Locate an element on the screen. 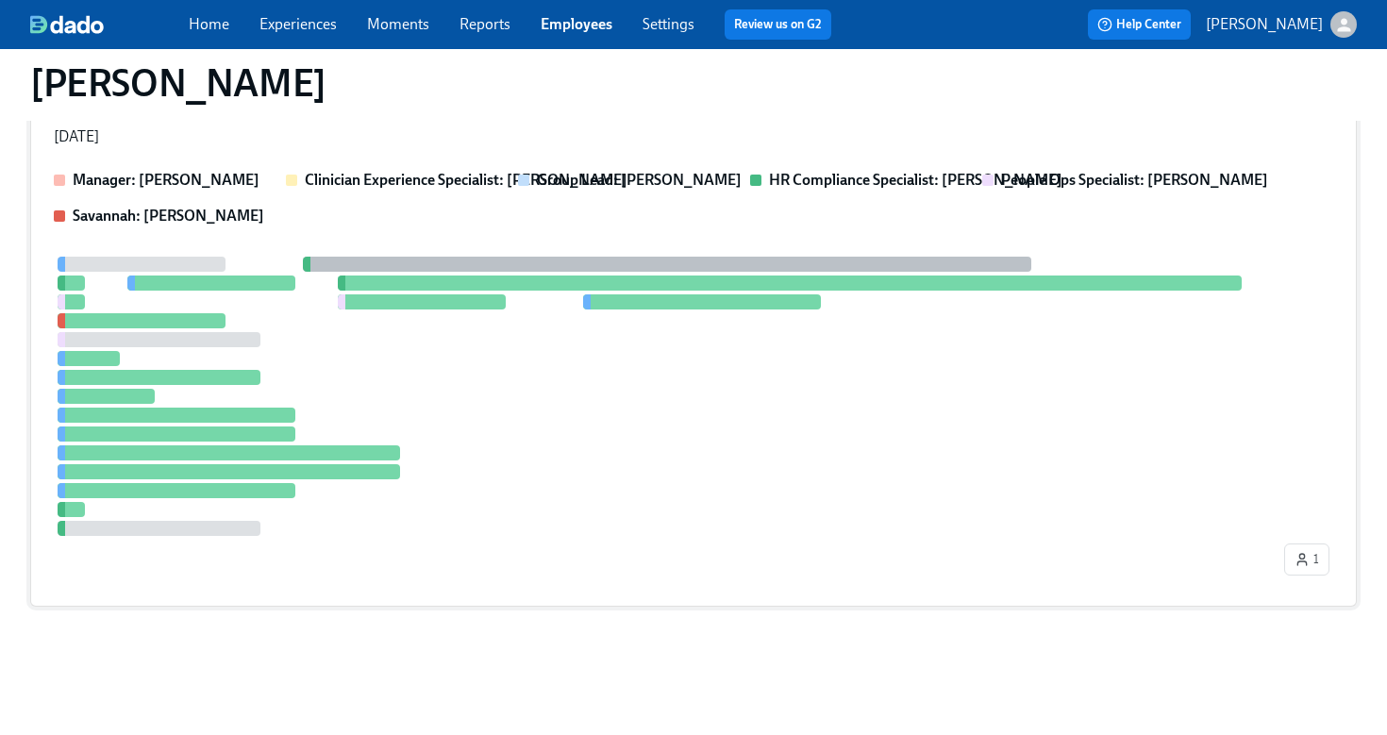 The width and height of the screenshot is (1387, 735). a: Moments is located at coordinates (398, 24).